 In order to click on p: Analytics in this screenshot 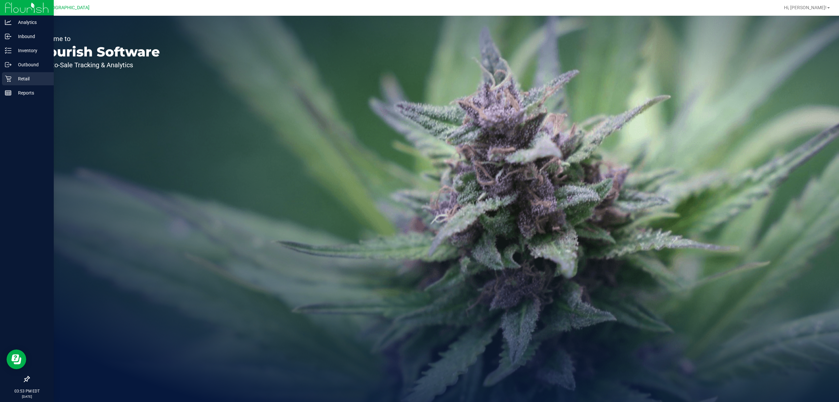, I will do `click(31, 22)`.